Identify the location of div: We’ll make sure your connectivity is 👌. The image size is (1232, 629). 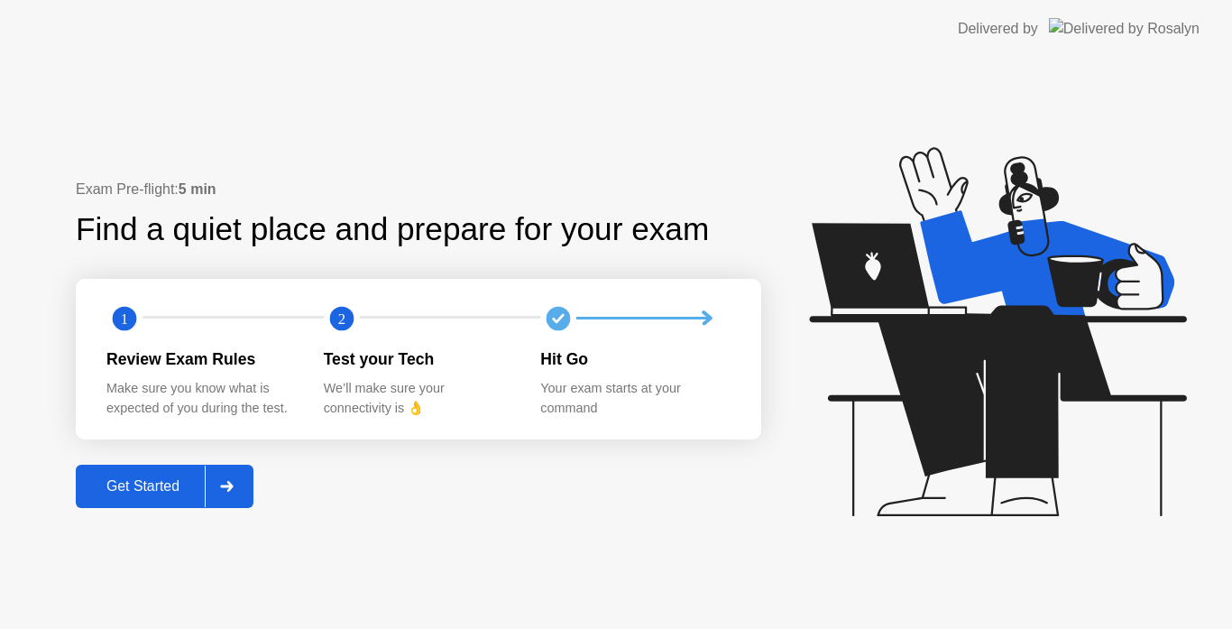
(418, 398).